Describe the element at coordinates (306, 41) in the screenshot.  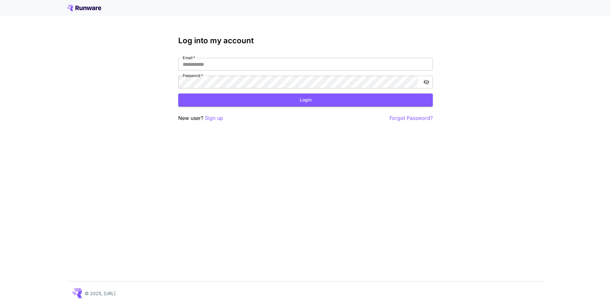
I see `h3: Log into my account` at that location.